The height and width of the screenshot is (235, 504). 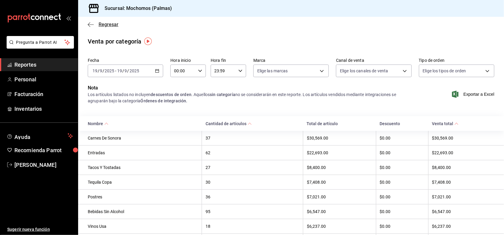 I want to click on label: Hora fin, so click(x=228, y=61).